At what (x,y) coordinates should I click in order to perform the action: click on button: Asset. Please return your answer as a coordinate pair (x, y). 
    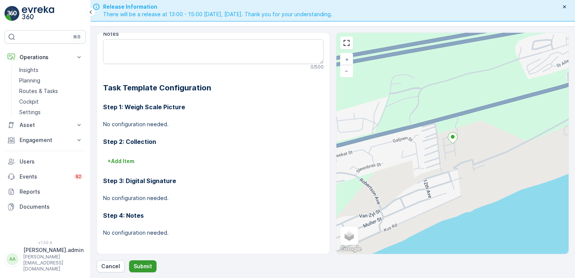
    Looking at the image, I should click on (45, 125).